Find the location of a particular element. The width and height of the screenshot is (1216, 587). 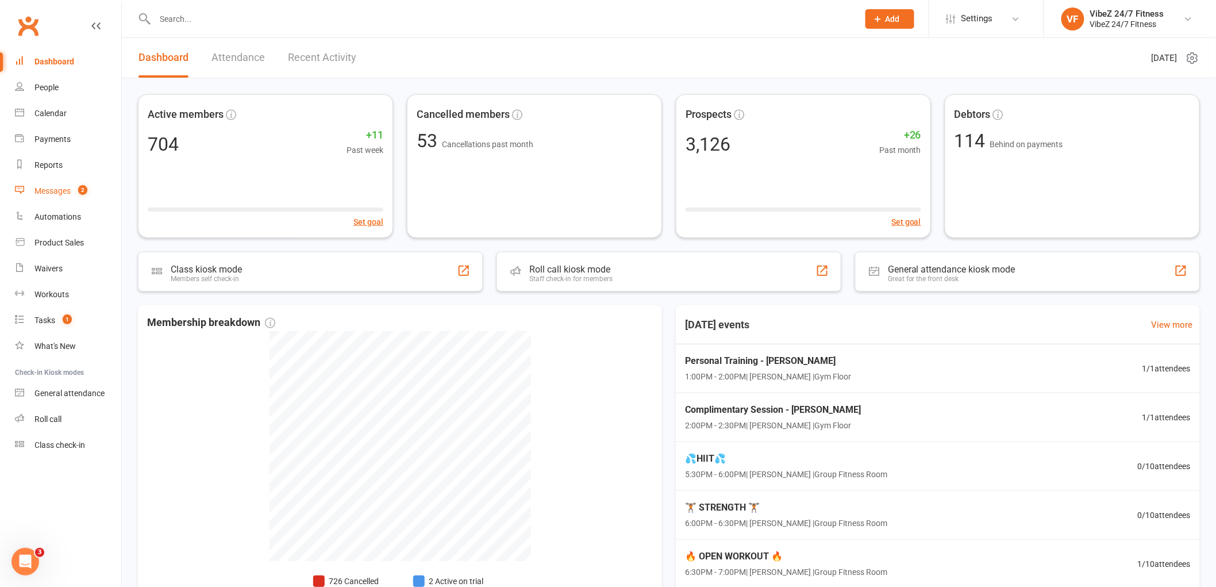

a: View more is located at coordinates (1172, 325).